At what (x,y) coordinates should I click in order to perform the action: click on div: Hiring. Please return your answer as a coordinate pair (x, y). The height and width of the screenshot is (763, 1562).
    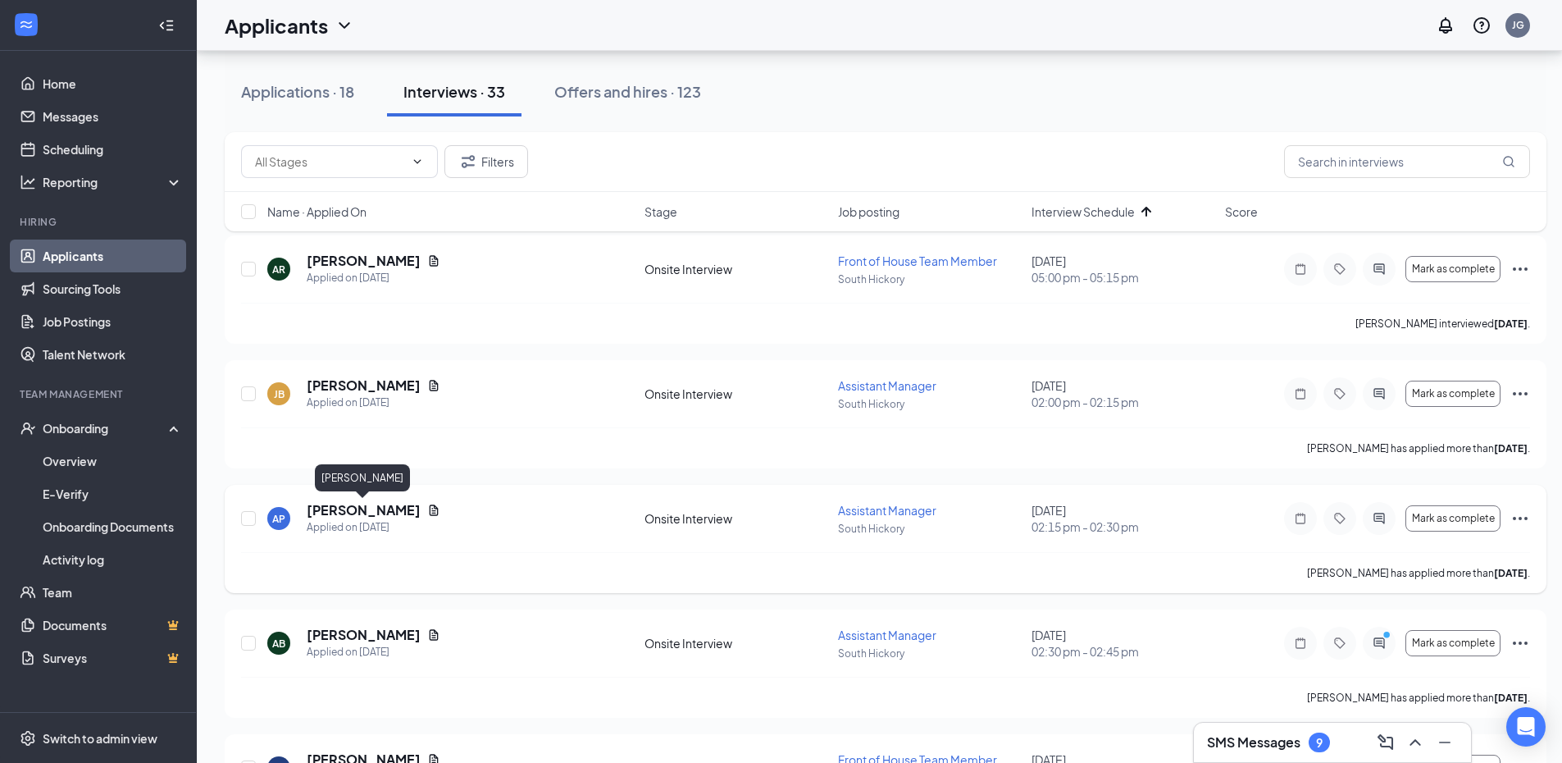
    Looking at the image, I should click on (99, 221).